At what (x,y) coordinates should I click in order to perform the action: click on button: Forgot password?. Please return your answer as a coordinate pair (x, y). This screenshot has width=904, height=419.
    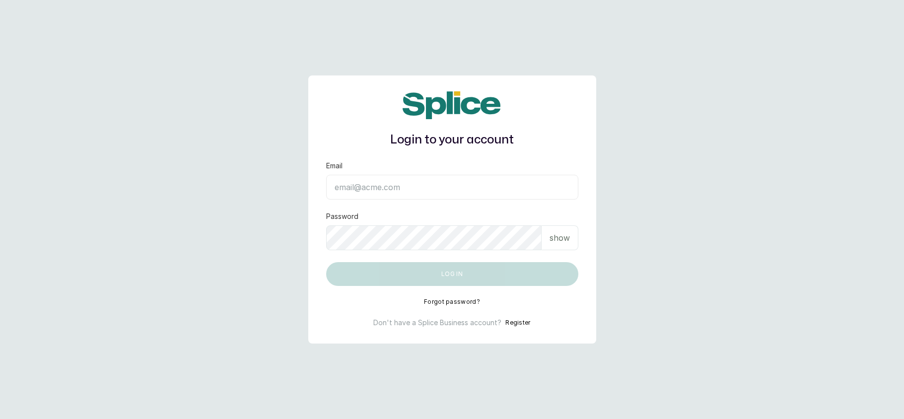
    Looking at the image, I should click on (452, 302).